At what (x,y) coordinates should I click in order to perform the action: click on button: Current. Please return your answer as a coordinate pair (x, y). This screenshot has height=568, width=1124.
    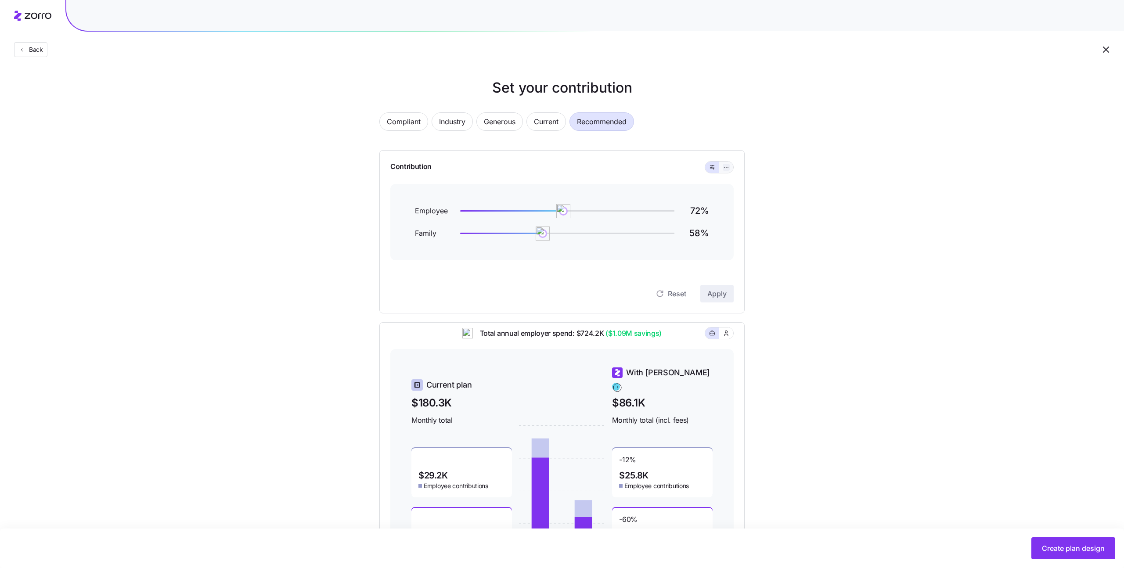
    Looking at the image, I should click on (546, 122).